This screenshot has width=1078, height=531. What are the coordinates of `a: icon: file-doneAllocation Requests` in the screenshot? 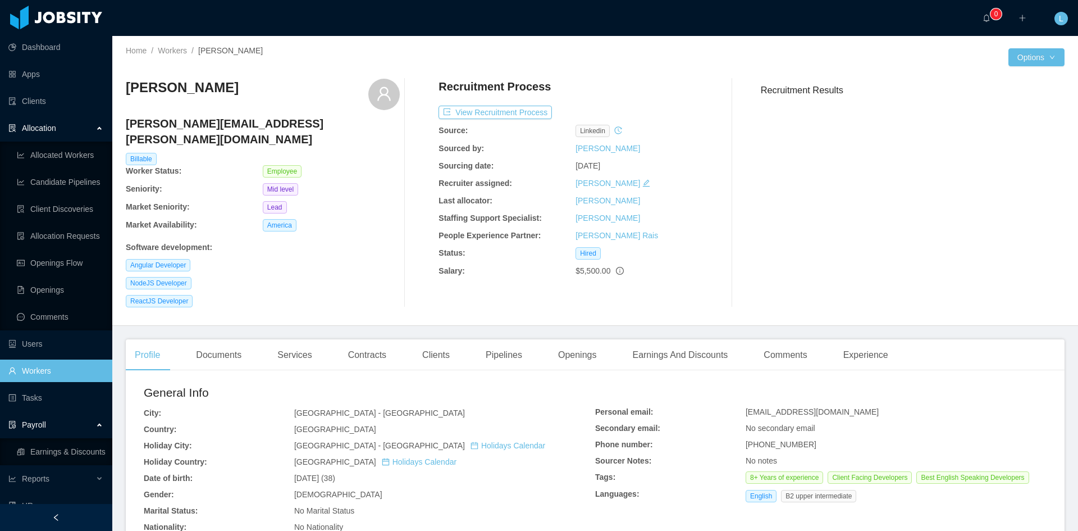 It's located at (60, 236).